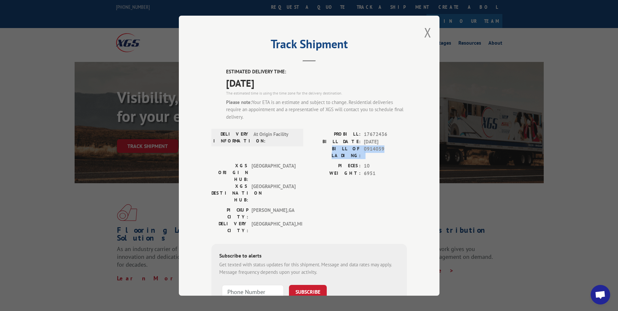  I want to click on div: Get texted with status updates for this shipment. Message and data rates may apply. Message frequ..., so click(309, 268).